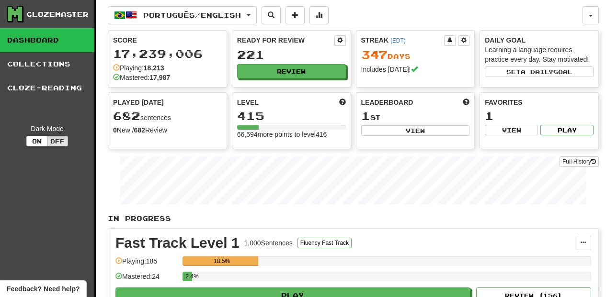 Image resolution: width=606 pixels, height=297 pixels. What do you see at coordinates (324, 243) in the screenshot?
I see `button: Fluency Fast Track` at bounding box center [324, 243].